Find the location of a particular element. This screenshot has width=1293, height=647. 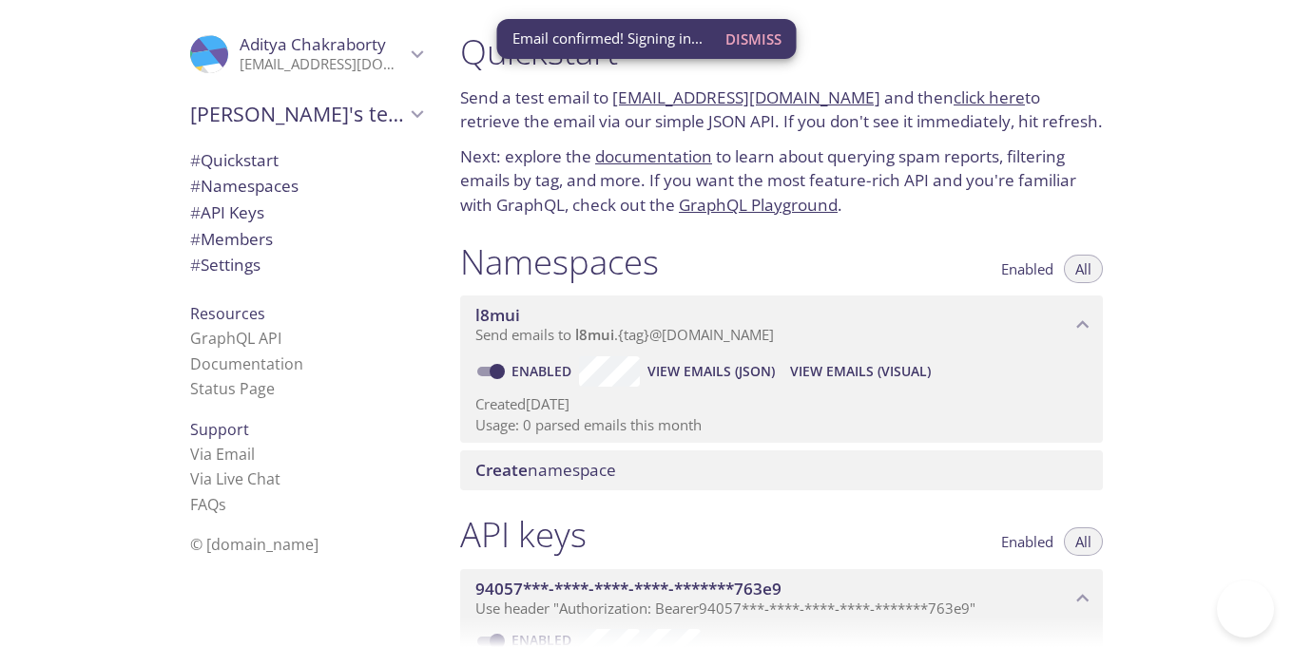

a: Via Live Chat is located at coordinates (235, 479).